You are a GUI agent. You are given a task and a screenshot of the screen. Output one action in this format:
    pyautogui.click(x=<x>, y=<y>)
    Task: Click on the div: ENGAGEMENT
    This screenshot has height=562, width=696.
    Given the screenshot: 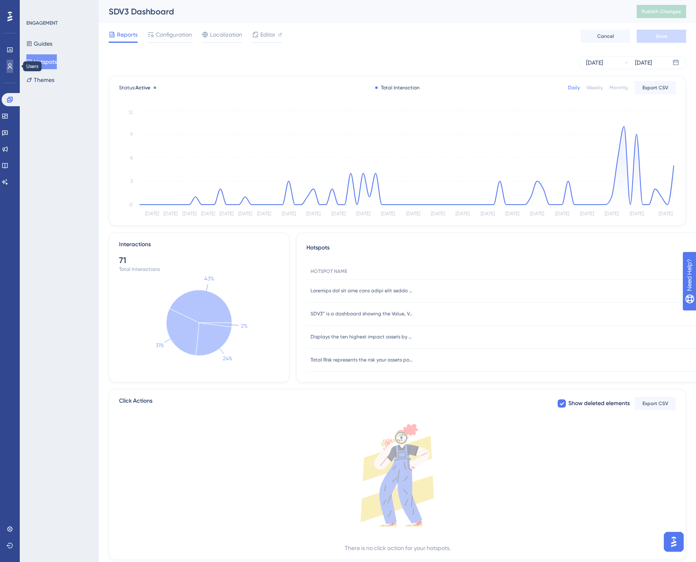 What is the action you would take?
    pyautogui.click(x=42, y=23)
    